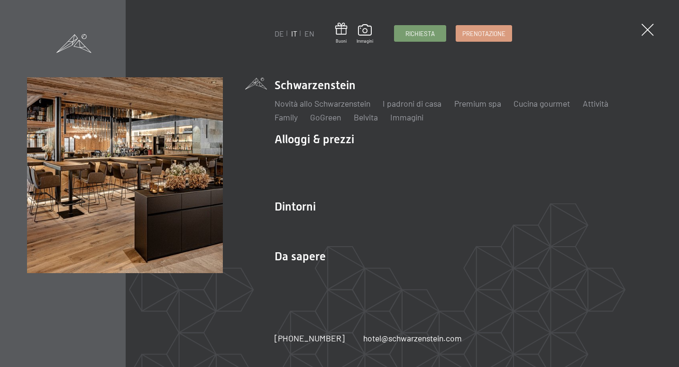 This screenshot has width=679, height=367. I want to click on a: Attività, so click(595, 103).